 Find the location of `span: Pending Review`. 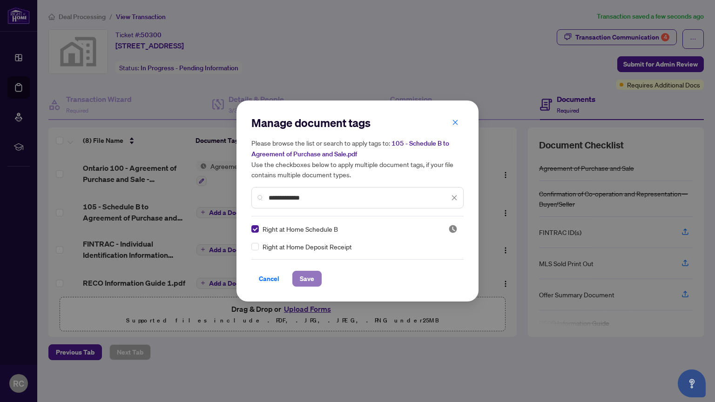

span: Pending Review is located at coordinates (453, 229).